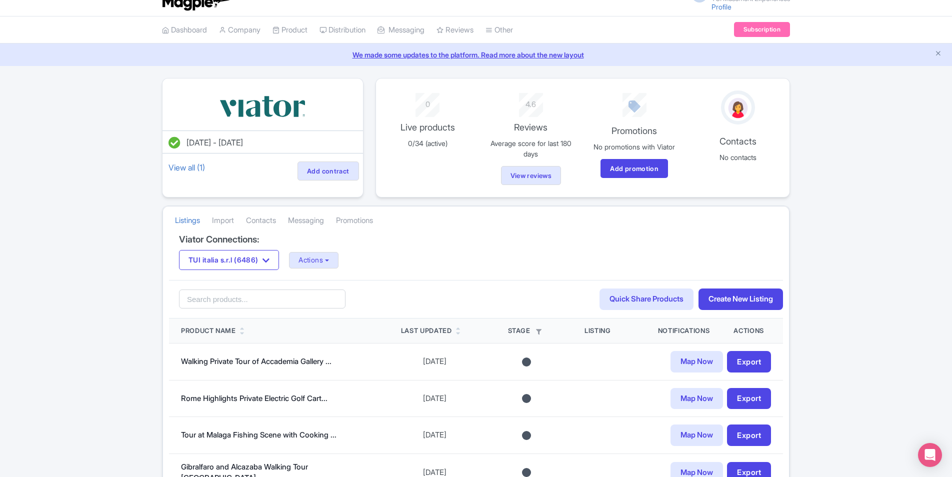 Image resolution: width=952 pixels, height=477 pixels. What do you see at coordinates (427, 331) in the screenshot?
I see `div: Last Updated` at bounding box center [427, 331].